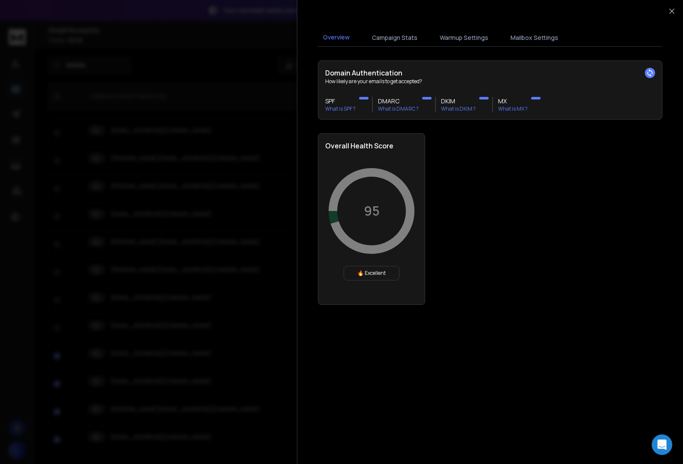  I want to click on button: Warmup Settings, so click(464, 38).